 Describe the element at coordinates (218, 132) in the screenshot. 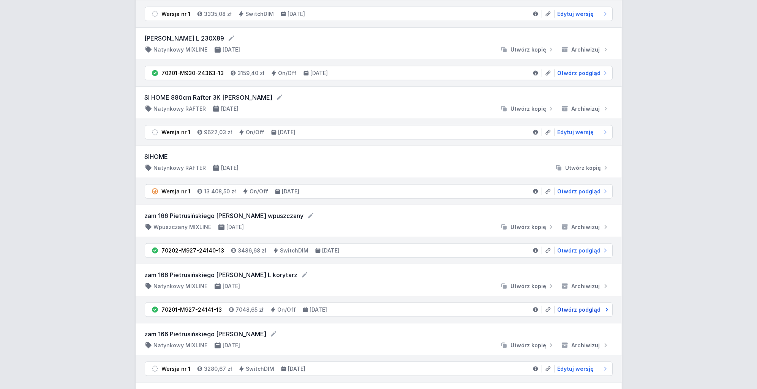

I see `h4: 9622,03 zł` at that location.